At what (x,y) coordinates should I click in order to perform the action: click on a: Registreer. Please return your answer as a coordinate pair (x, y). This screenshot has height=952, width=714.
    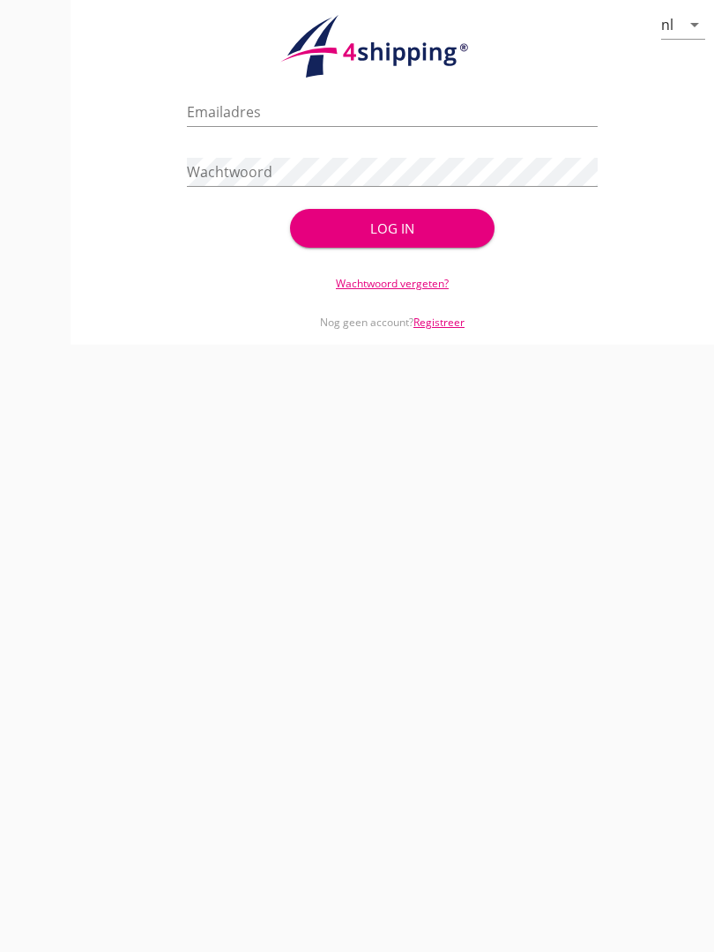
    Looking at the image, I should click on (439, 322).